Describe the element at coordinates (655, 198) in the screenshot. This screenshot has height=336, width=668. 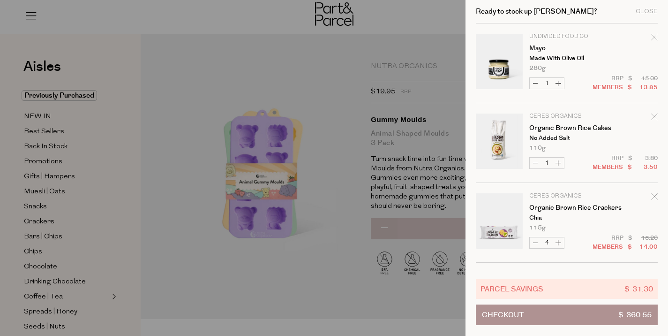
I see `div: Remove Organic Brown Rice Crackers` at that location.